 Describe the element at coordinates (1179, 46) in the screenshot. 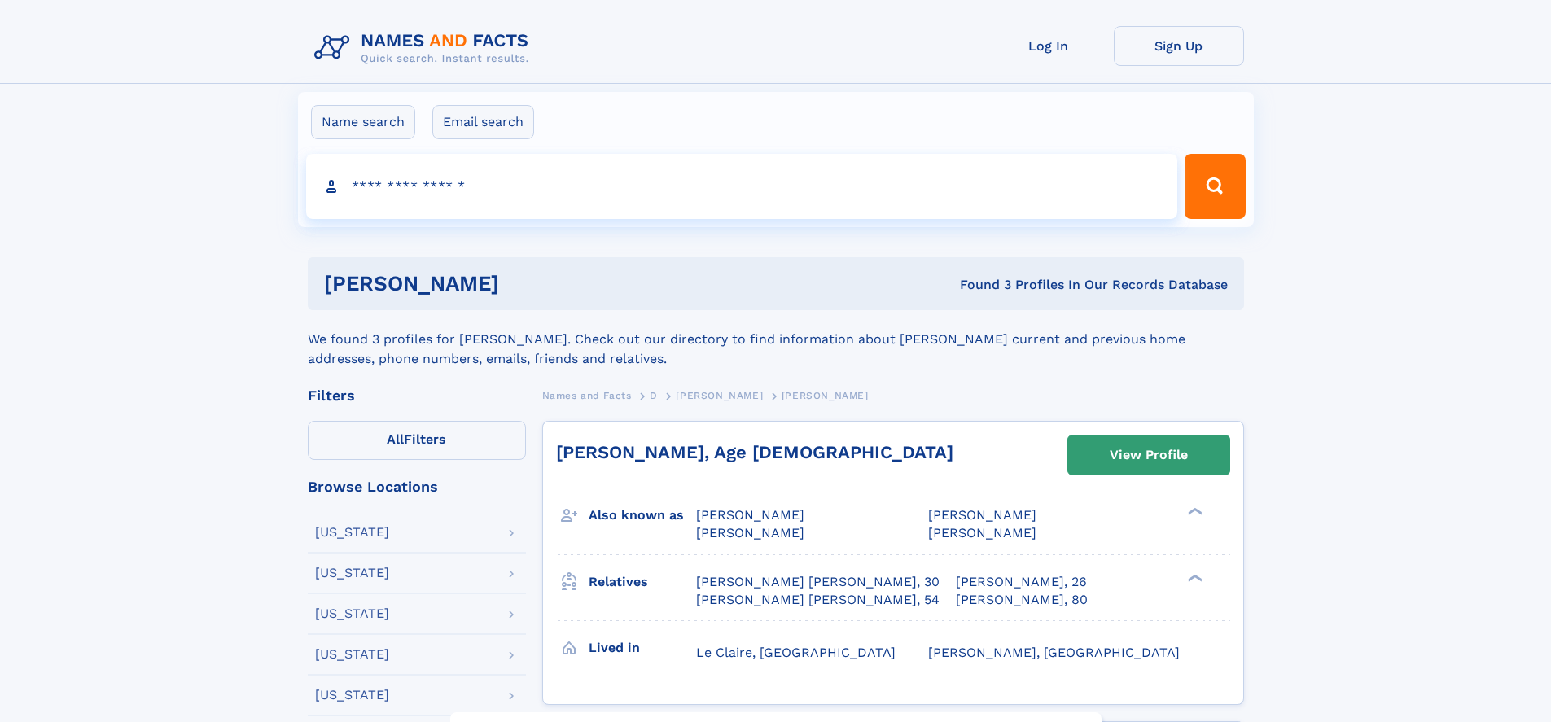

I see `a: Sign Up` at that location.